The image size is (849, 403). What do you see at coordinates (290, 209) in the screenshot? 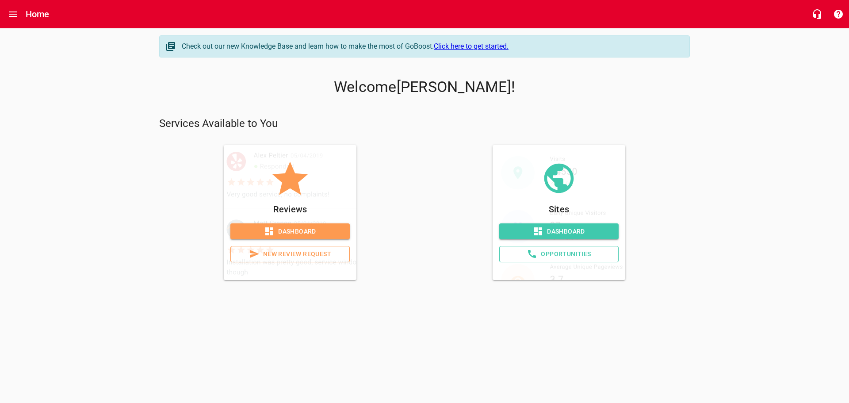
I see `p: Reviews` at bounding box center [290, 209].